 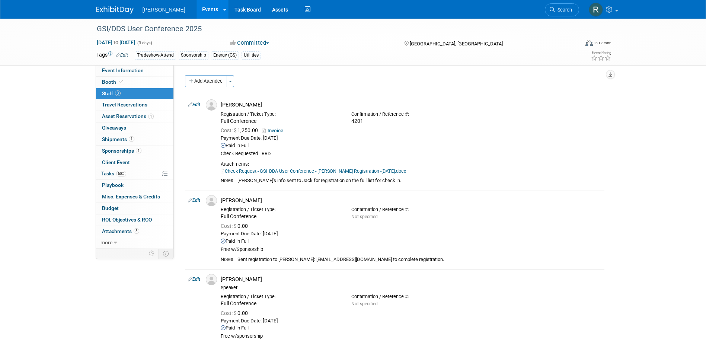 What do you see at coordinates (122, 151) in the screenshot?
I see `span: Sponsorships` at bounding box center [122, 151].